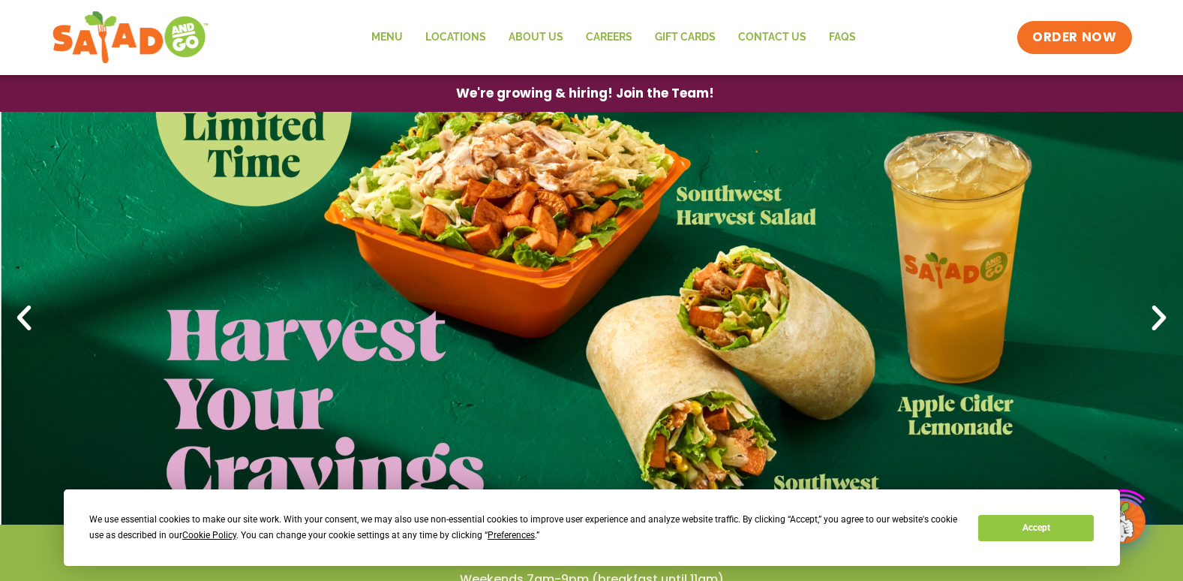 The height and width of the screenshot is (581, 1183). What do you see at coordinates (1075, 38) in the screenshot?
I see `span: ORDER NOW` at bounding box center [1075, 38].